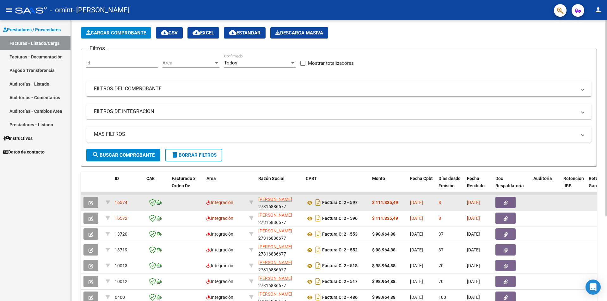 The height and width of the screenshot is (301, 607). I want to click on mat-icon: menu, so click(9, 10).